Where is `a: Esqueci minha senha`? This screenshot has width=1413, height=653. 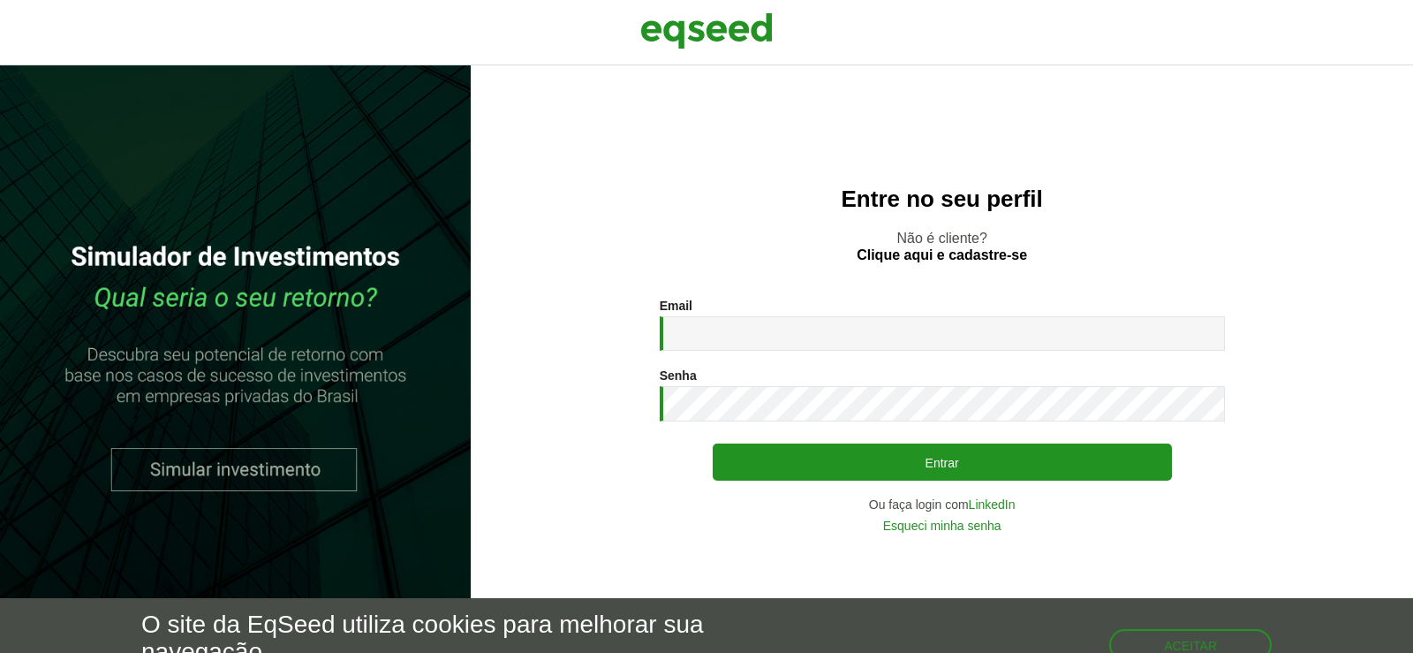 a: Esqueci minha senha is located at coordinates (942, 525).